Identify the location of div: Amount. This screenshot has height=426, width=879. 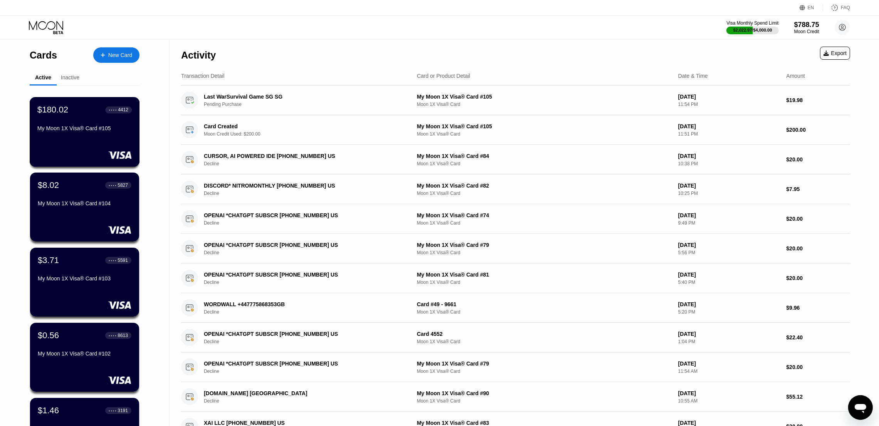
(796, 76).